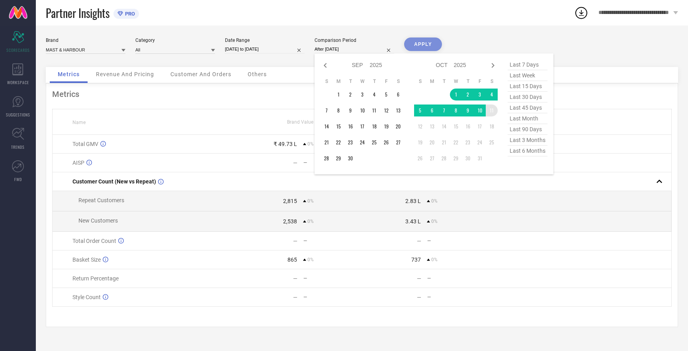  Describe the element at coordinates (420, 126) in the screenshot. I see `td: Sun Oct 12 2025` at that location.